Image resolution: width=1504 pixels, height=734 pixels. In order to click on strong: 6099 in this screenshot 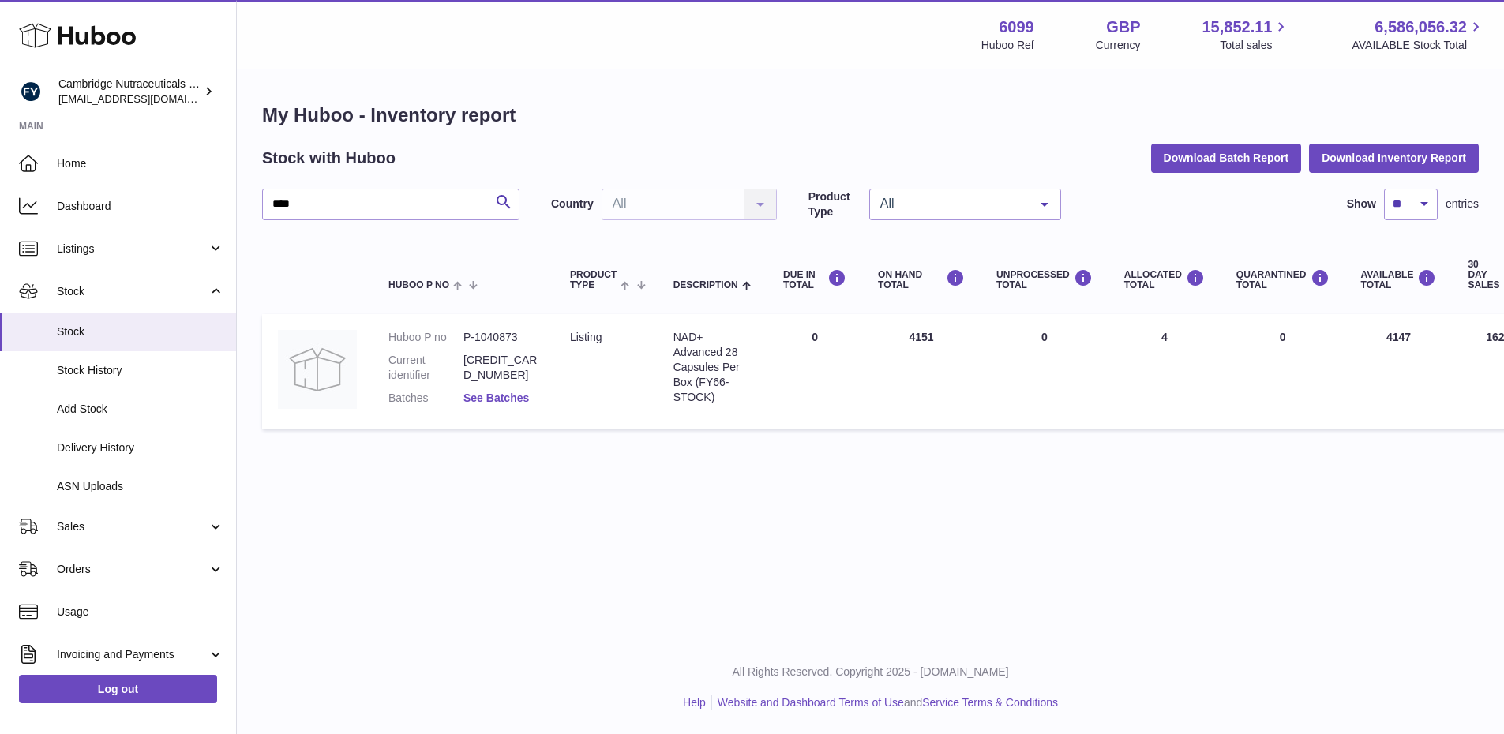, I will do `click(1016, 27)`.